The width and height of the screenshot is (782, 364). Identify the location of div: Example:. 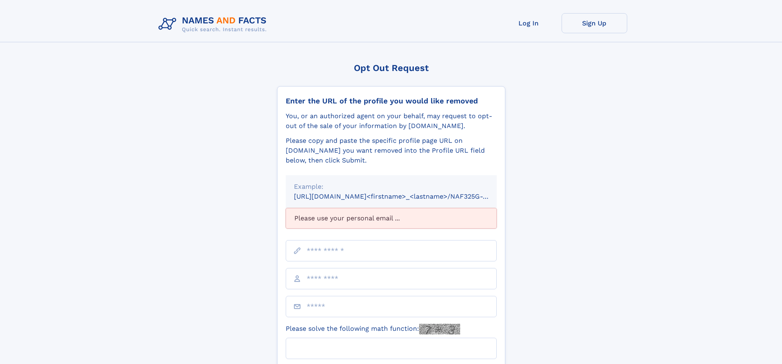
(391, 187).